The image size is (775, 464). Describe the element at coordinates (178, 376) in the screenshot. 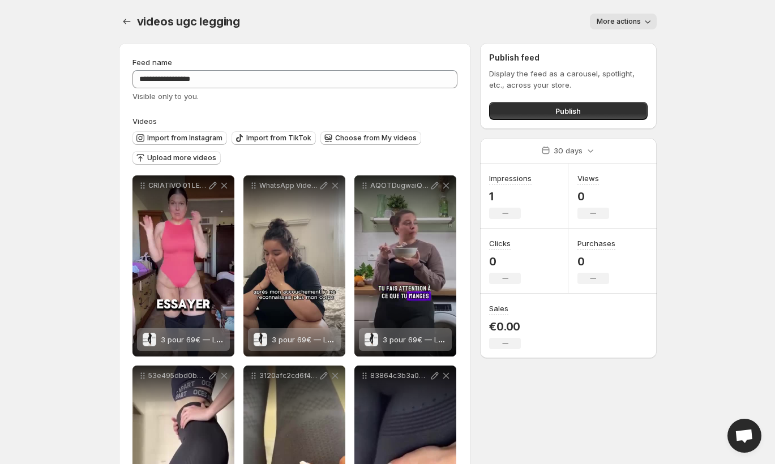

I see `p: 53e495dbd0b94fbbaef89e83ab814423SD-480p-09Mbps-55028778` at that location.